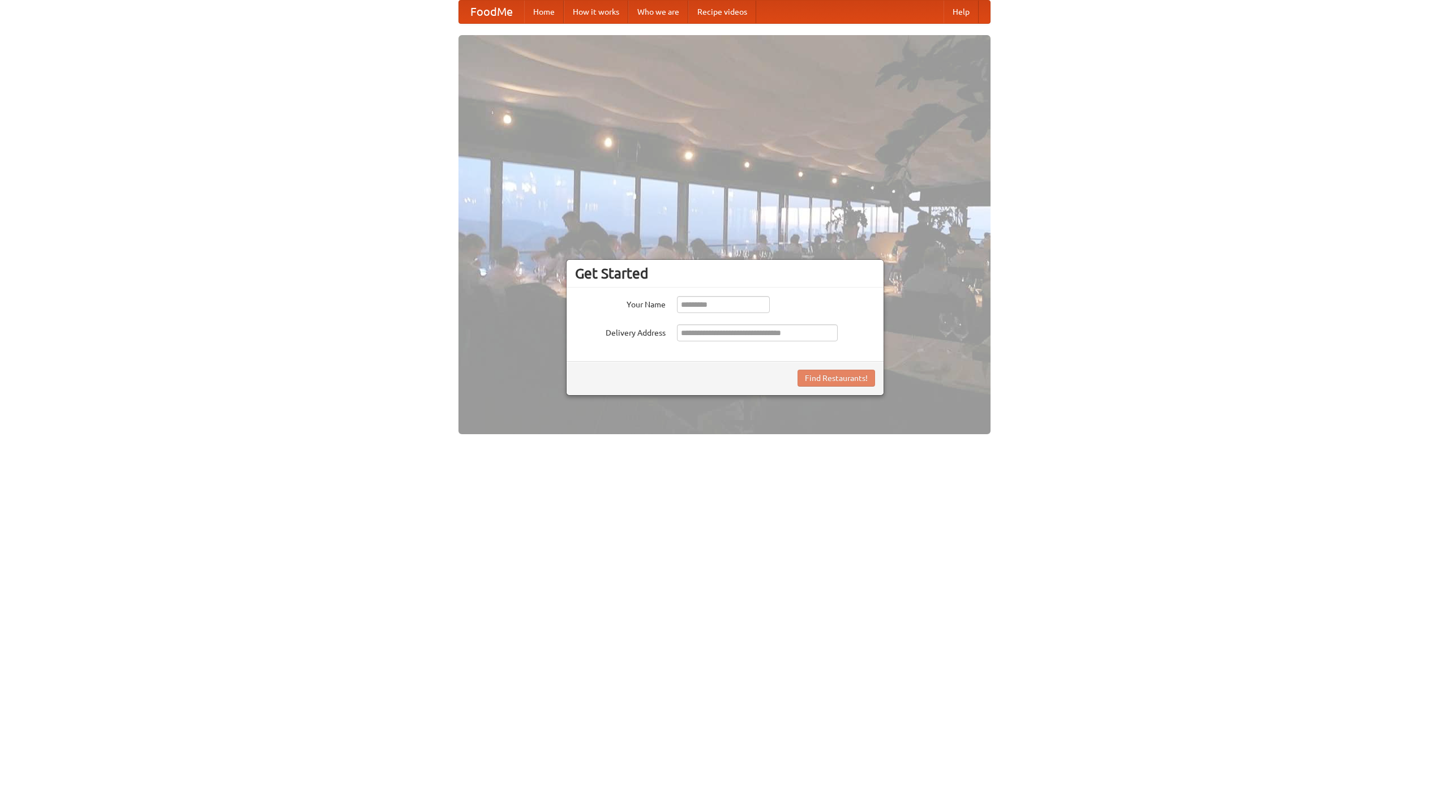 The width and height of the screenshot is (1449, 801). What do you see at coordinates (620, 331) in the screenshot?
I see `label: Delivery Address` at bounding box center [620, 331].